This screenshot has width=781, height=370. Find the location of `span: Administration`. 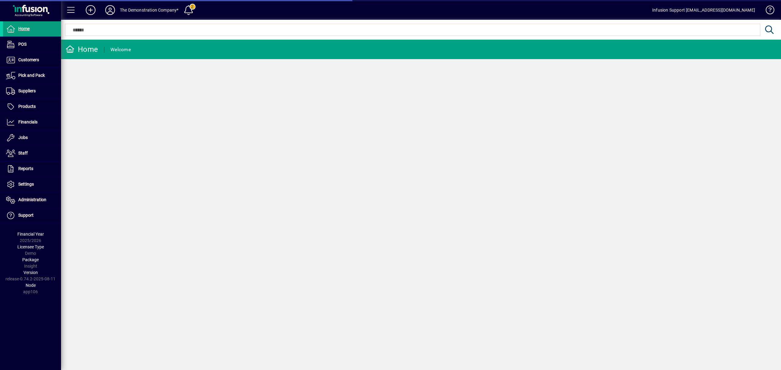

span: Administration is located at coordinates (32, 200).